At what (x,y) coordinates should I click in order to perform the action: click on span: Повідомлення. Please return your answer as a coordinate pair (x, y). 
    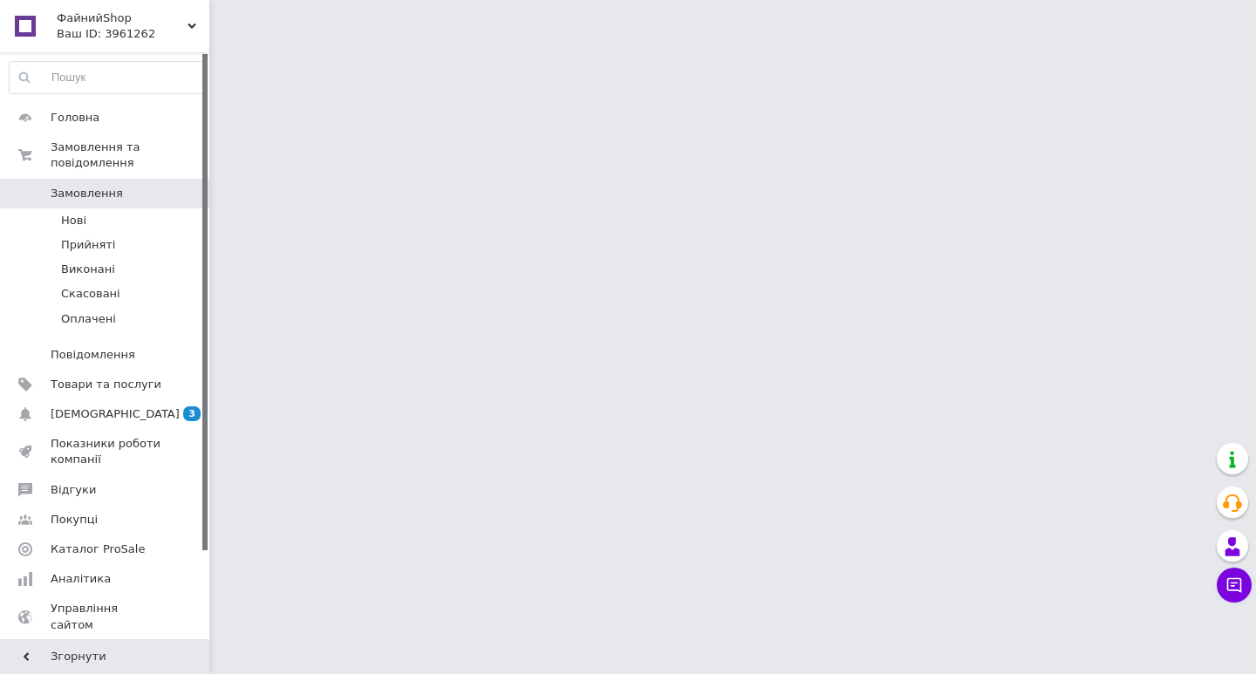
    Looking at the image, I should click on (92, 355).